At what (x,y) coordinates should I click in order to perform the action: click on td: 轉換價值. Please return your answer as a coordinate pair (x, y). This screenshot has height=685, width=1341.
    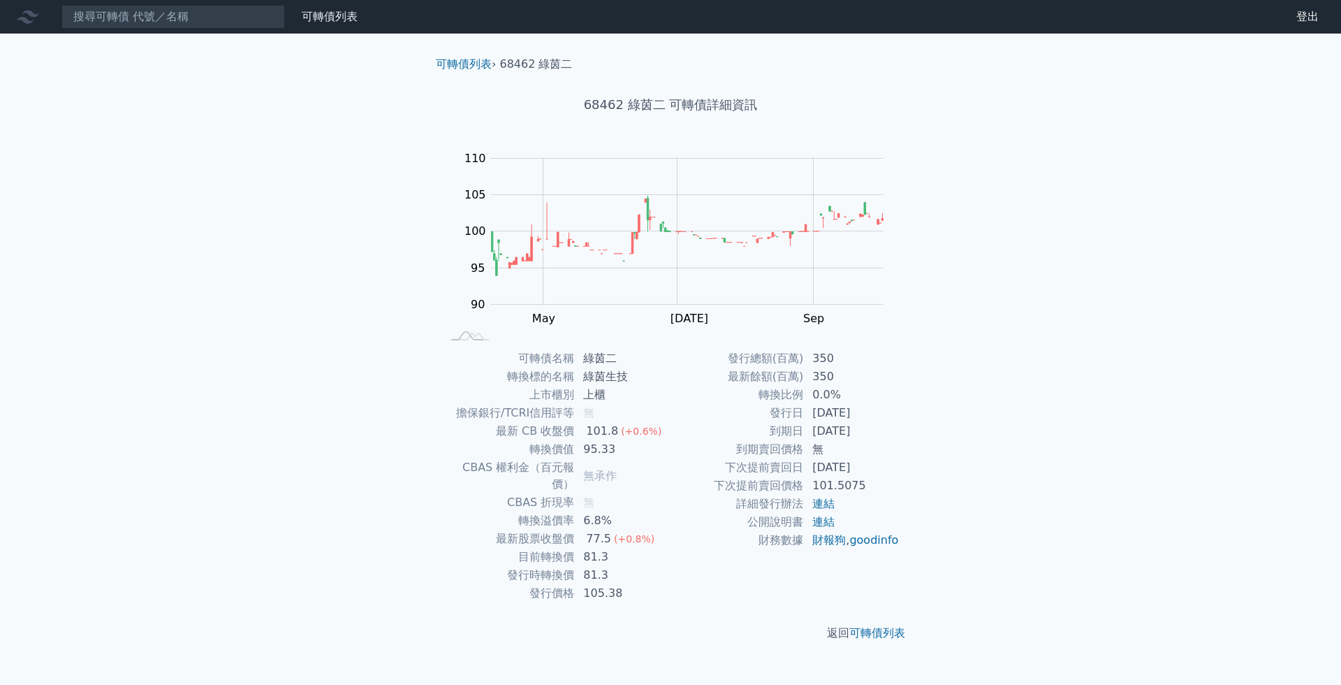
    Looking at the image, I should click on (508, 449).